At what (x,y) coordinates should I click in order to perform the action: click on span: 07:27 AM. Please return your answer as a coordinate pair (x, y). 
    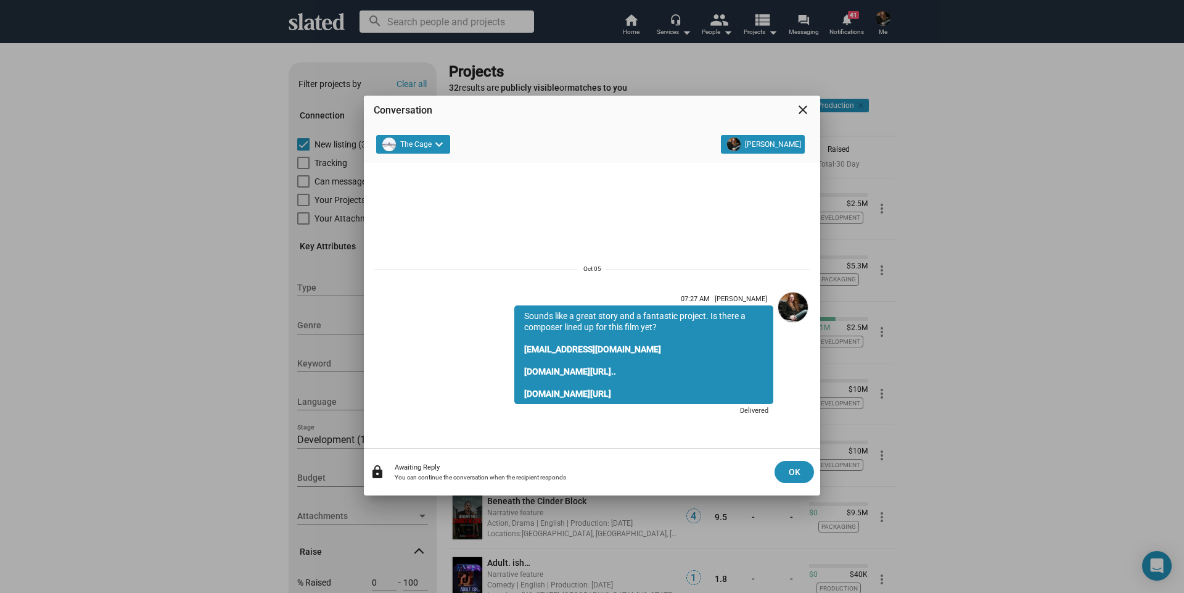
    Looking at the image, I should click on (695, 299).